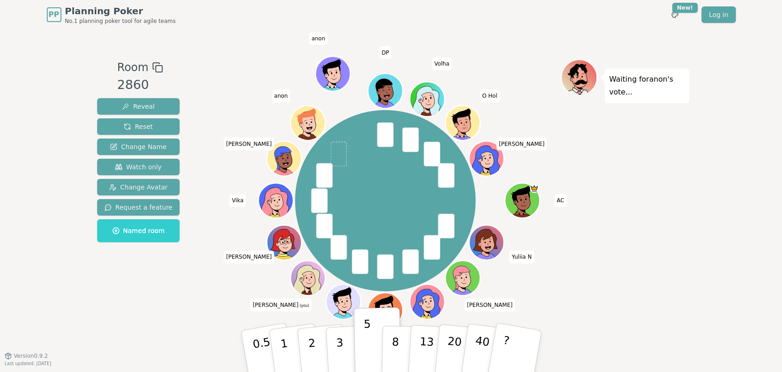 This screenshot has height=372, width=782. What do you see at coordinates (138, 230) in the screenshot?
I see `button: Named room` at bounding box center [138, 230].